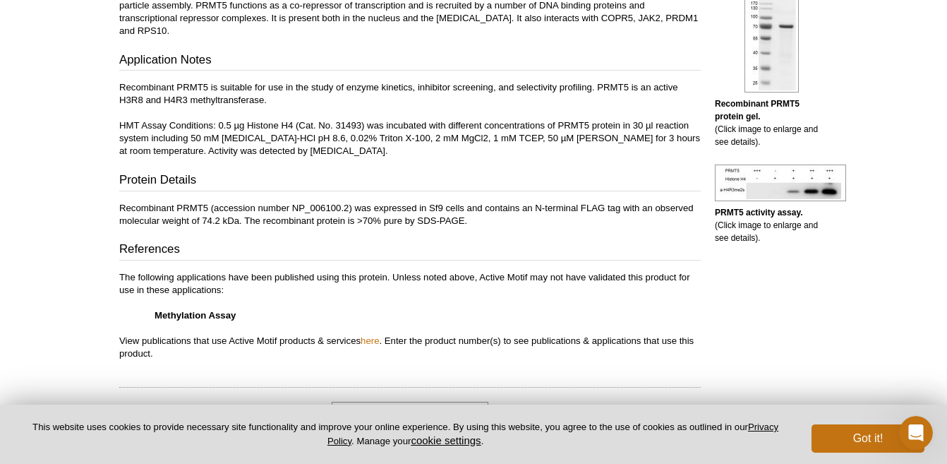  What do you see at coordinates (868, 438) in the screenshot?
I see `button: Got it!` at bounding box center [868, 438].